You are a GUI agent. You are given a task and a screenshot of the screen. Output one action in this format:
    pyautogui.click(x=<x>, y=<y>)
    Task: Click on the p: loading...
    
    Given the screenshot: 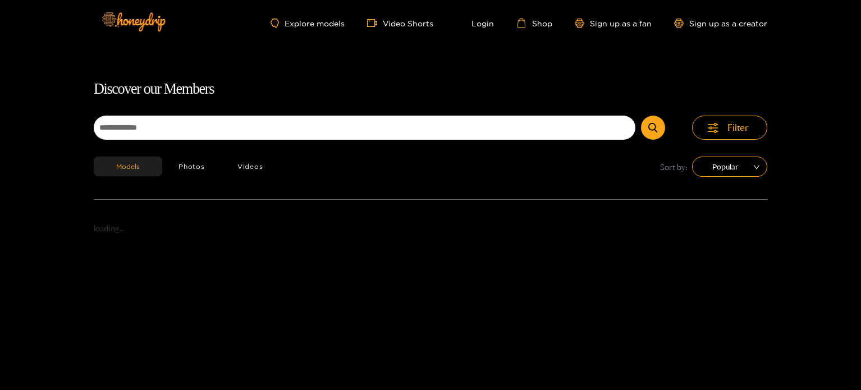 What is the action you would take?
    pyautogui.click(x=431, y=228)
    